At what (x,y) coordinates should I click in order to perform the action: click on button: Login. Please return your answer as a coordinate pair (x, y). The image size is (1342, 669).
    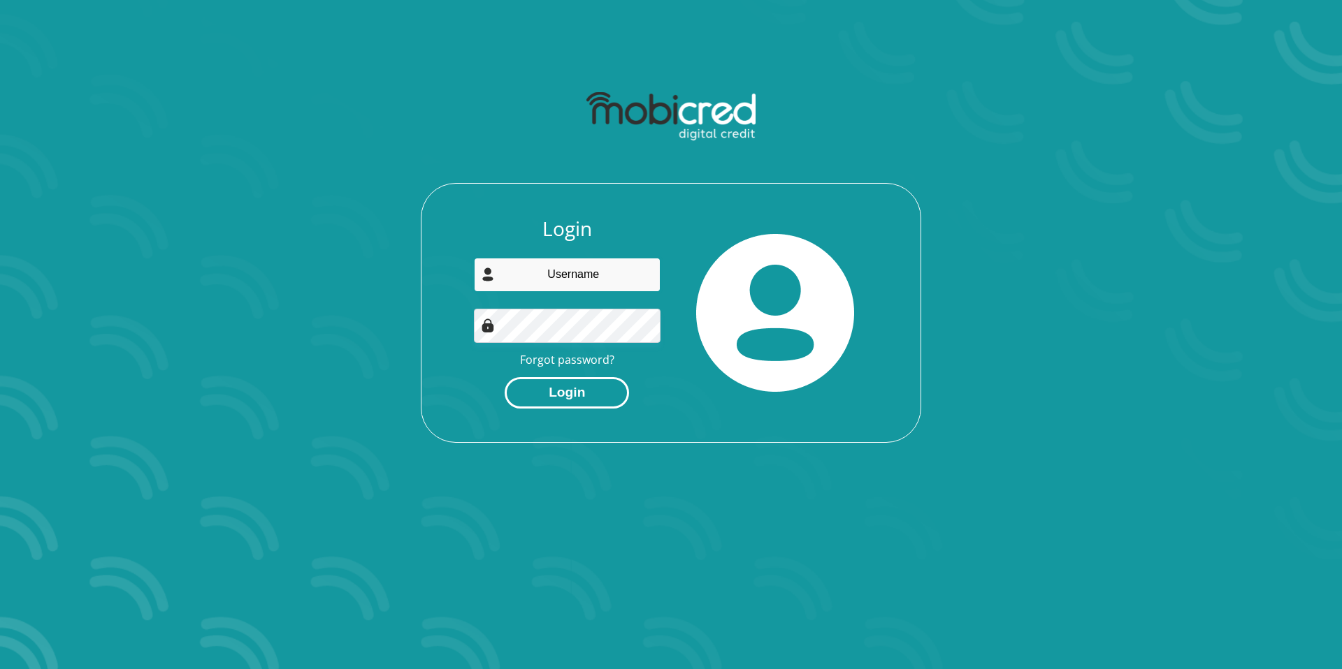
    Looking at the image, I should click on (567, 393).